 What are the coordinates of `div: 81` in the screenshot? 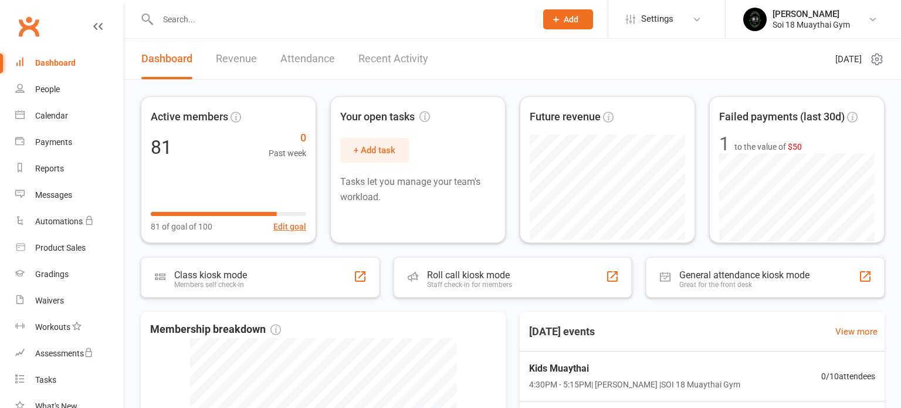 It's located at (161, 147).